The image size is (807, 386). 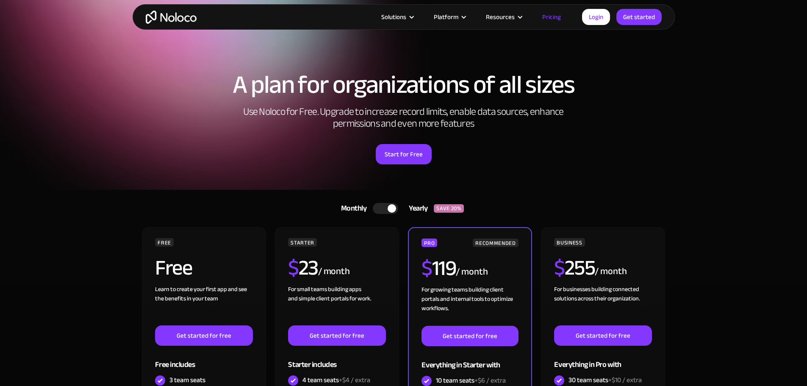 I want to click on div: Starter includes, so click(x=337, y=359).